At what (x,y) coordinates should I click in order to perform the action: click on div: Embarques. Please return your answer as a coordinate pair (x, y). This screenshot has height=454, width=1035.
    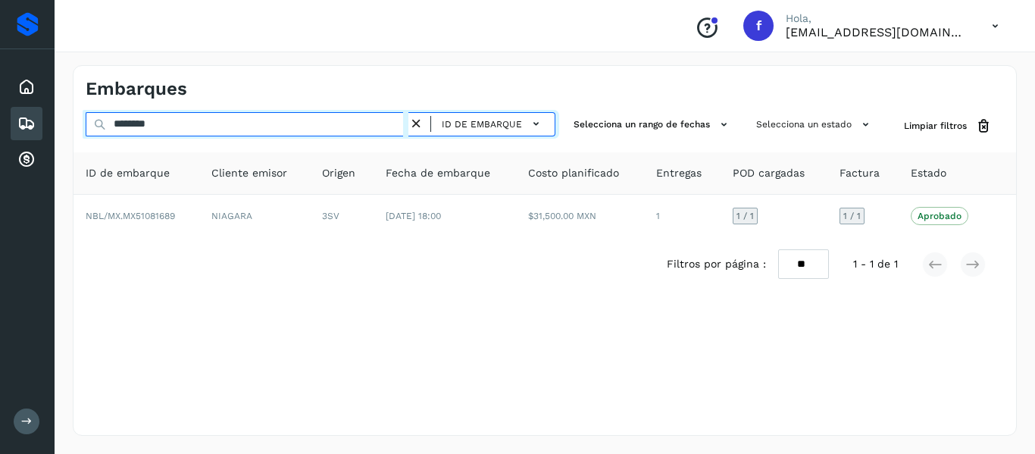
    Looking at the image, I should click on (27, 123).